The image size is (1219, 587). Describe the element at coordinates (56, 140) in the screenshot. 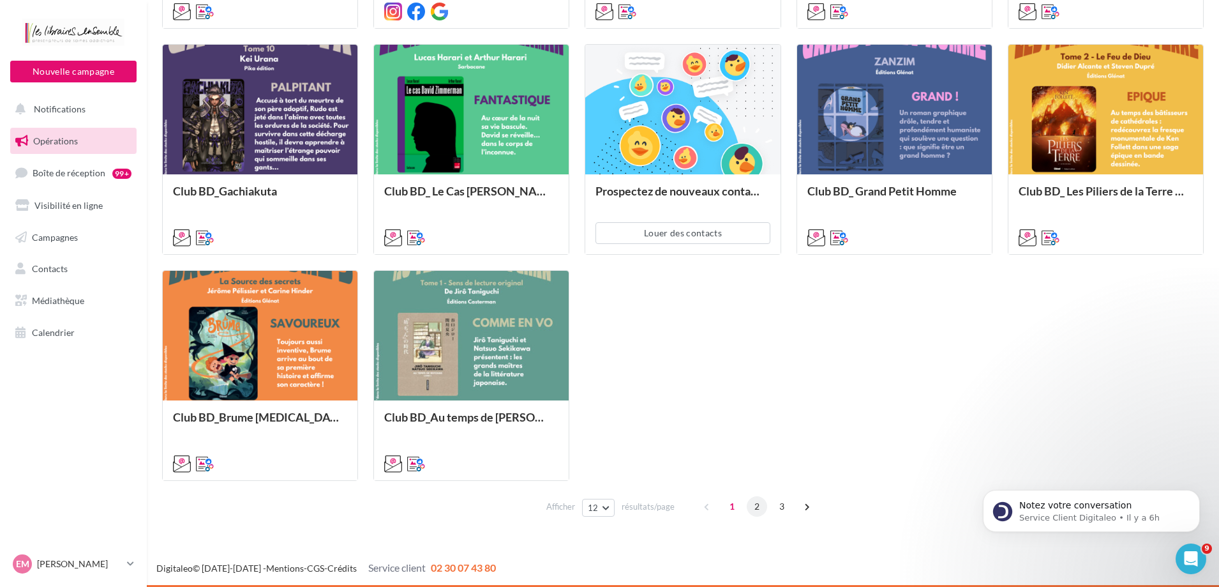

I see `span: Opérations` at that location.